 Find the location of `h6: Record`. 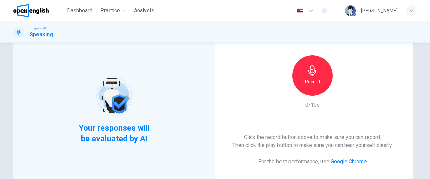

h6: Record is located at coordinates (313, 82).